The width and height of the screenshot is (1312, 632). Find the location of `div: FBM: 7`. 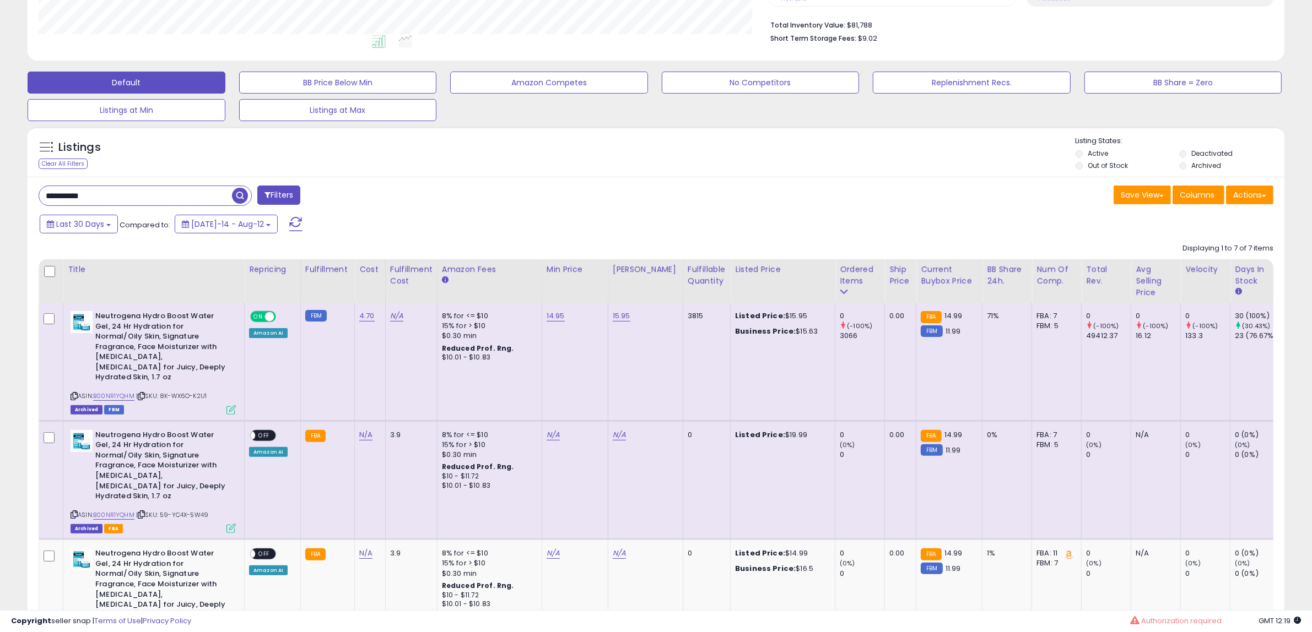

div: FBM: 7 is located at coordinates (1055, 564).